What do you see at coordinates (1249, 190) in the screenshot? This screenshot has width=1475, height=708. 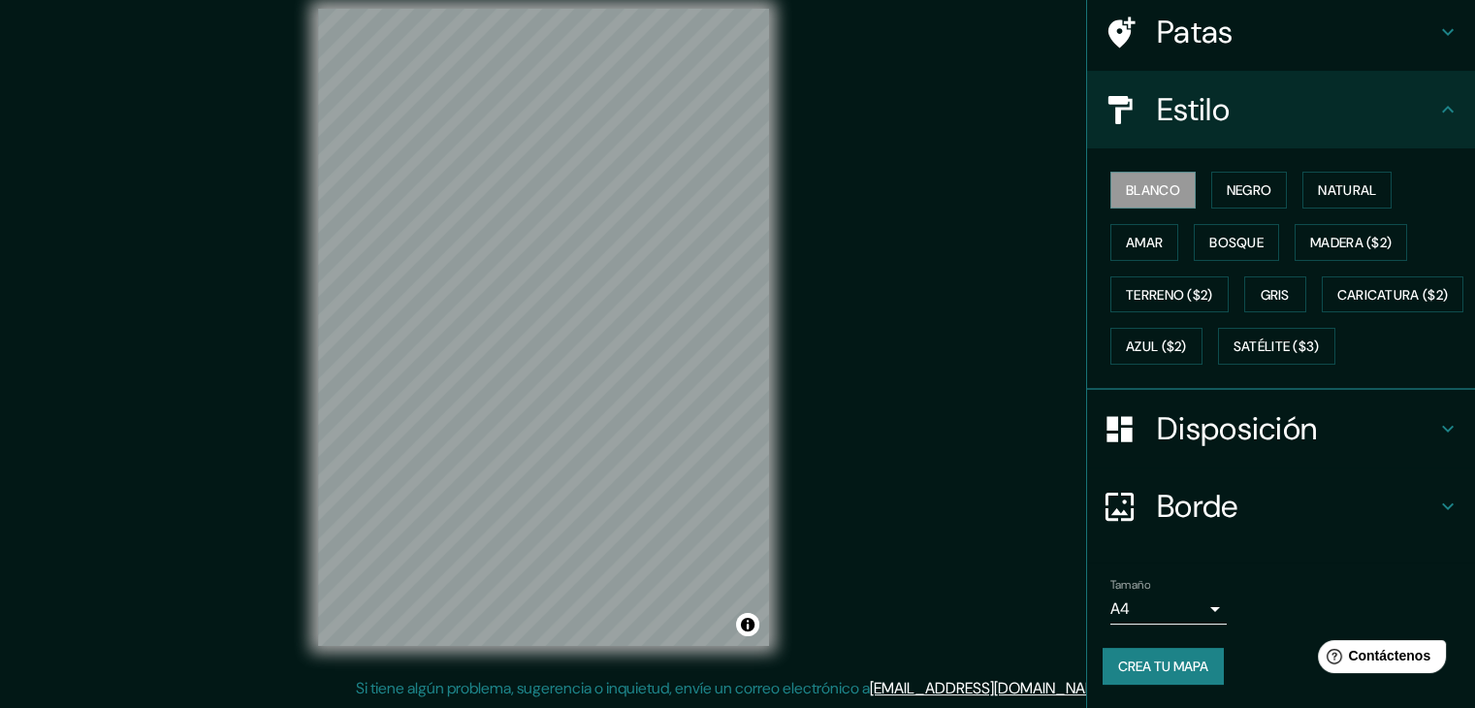 I see `button: Negro` at bounding box center [1249, 190].